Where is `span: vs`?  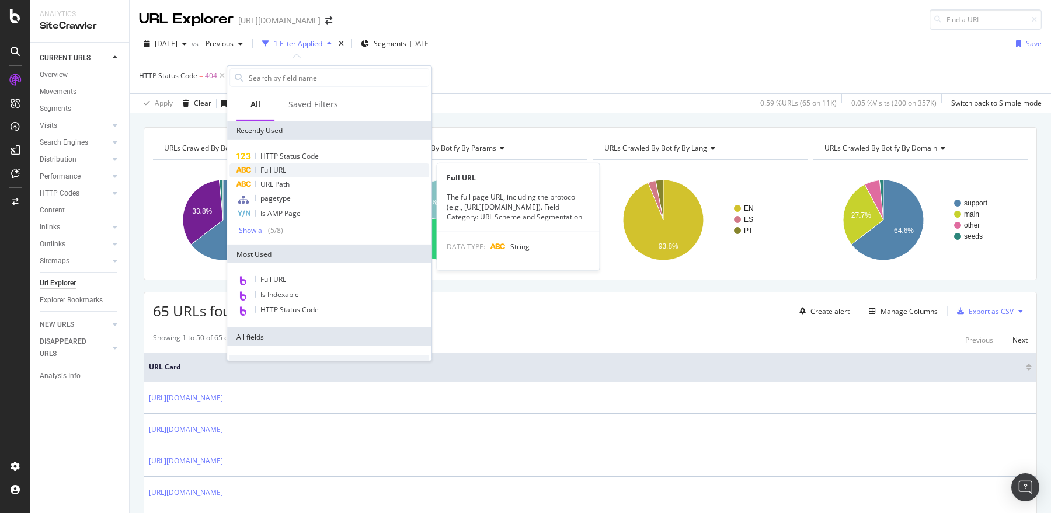
span: vs is located at coordinates (196, 43).